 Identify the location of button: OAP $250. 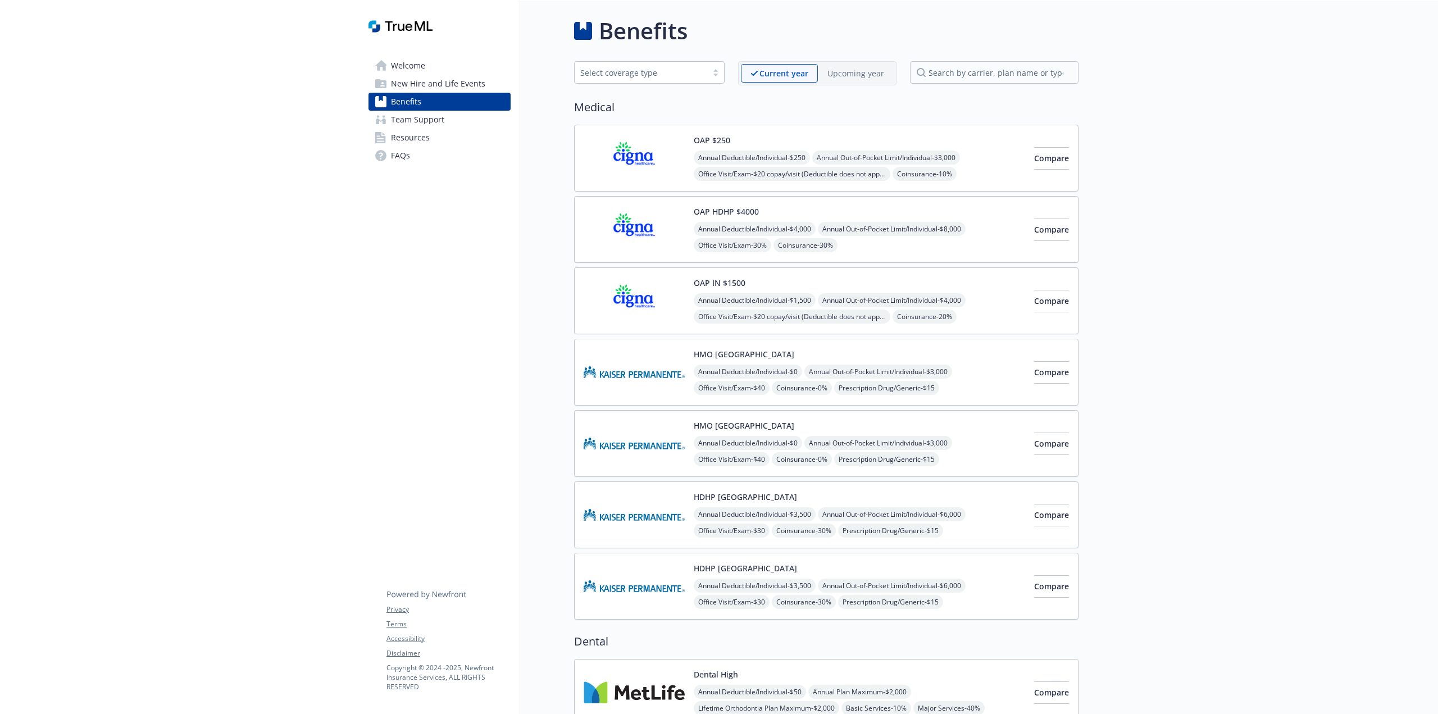
(712, 140).